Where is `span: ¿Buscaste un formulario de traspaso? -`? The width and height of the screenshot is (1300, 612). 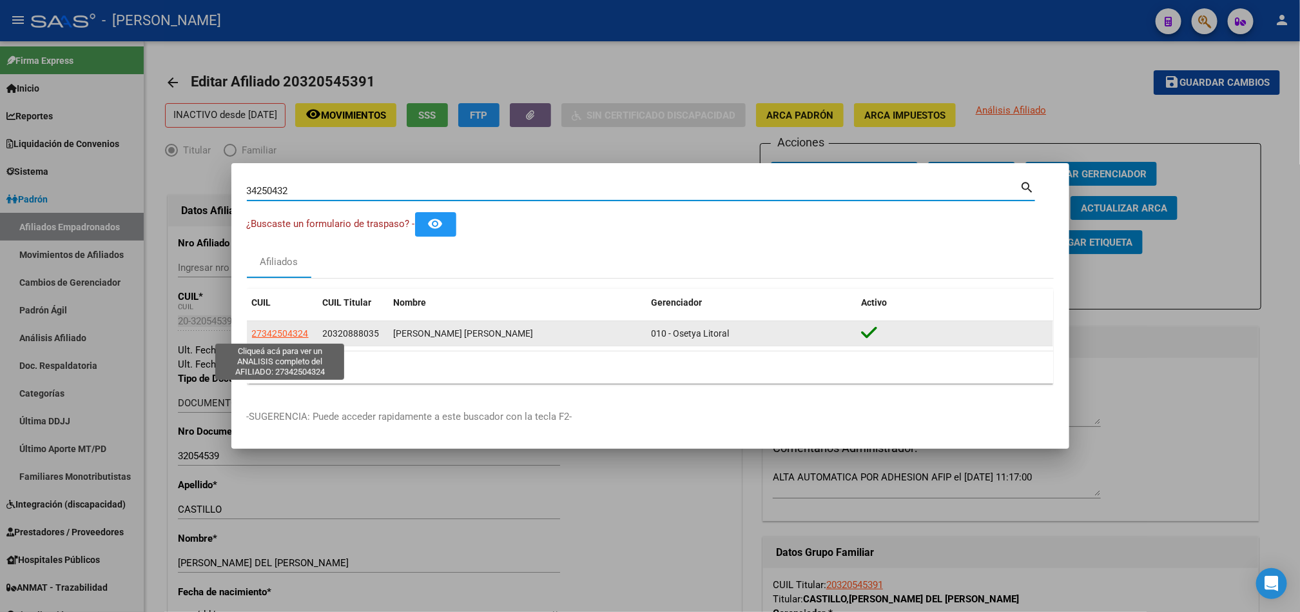 span: ¿Buscaste un formulario de traspaso? - is located at coordinates (331, 224).